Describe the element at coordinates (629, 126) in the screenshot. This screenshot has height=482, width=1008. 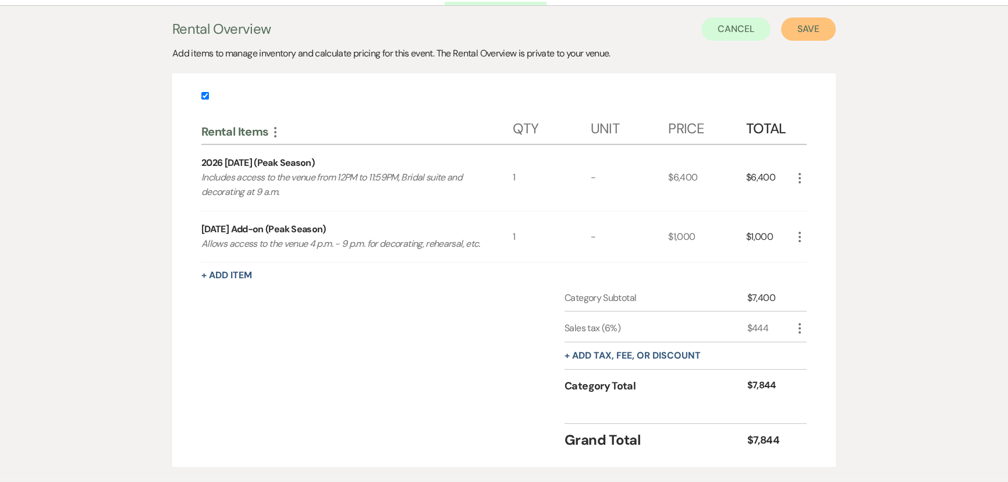
I see `div: Unit` at that location.